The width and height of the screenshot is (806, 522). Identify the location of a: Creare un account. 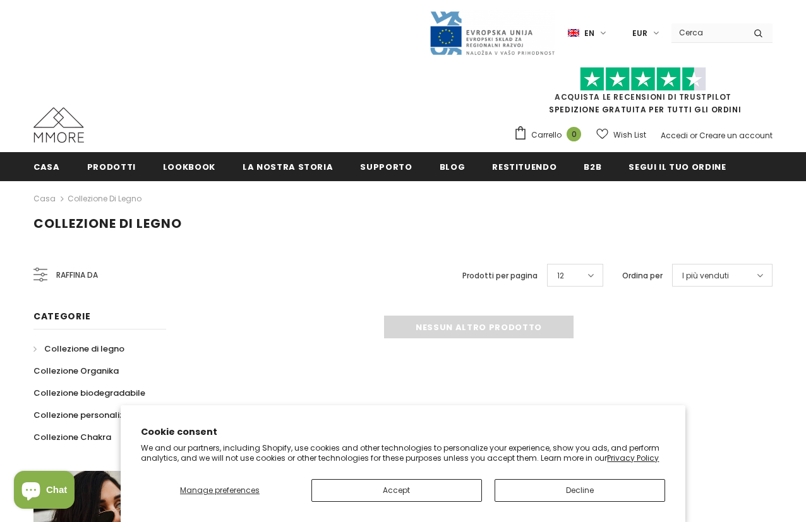
(736, 135).